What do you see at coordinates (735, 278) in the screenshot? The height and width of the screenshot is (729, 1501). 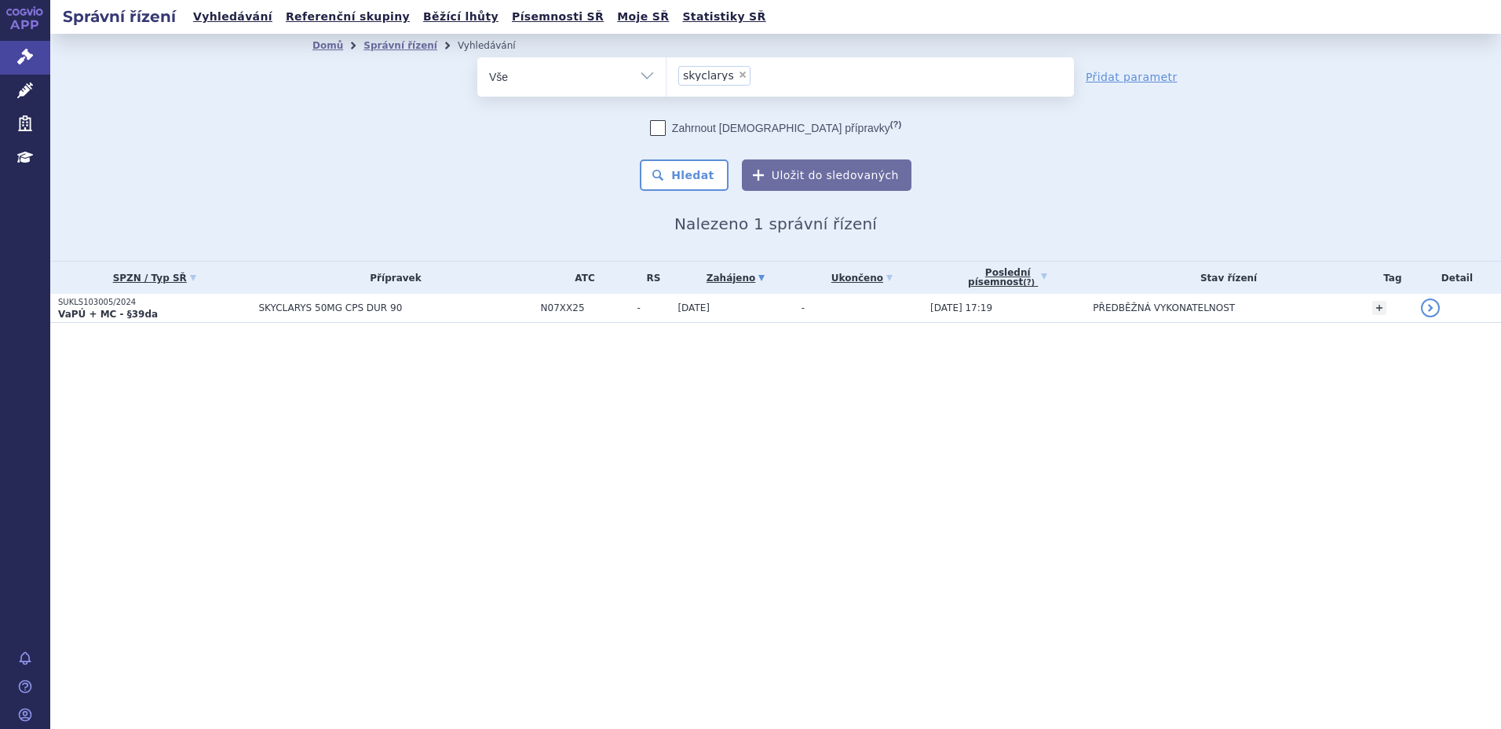 I see `a: Zahájeno` at bounding box center [735, 278].